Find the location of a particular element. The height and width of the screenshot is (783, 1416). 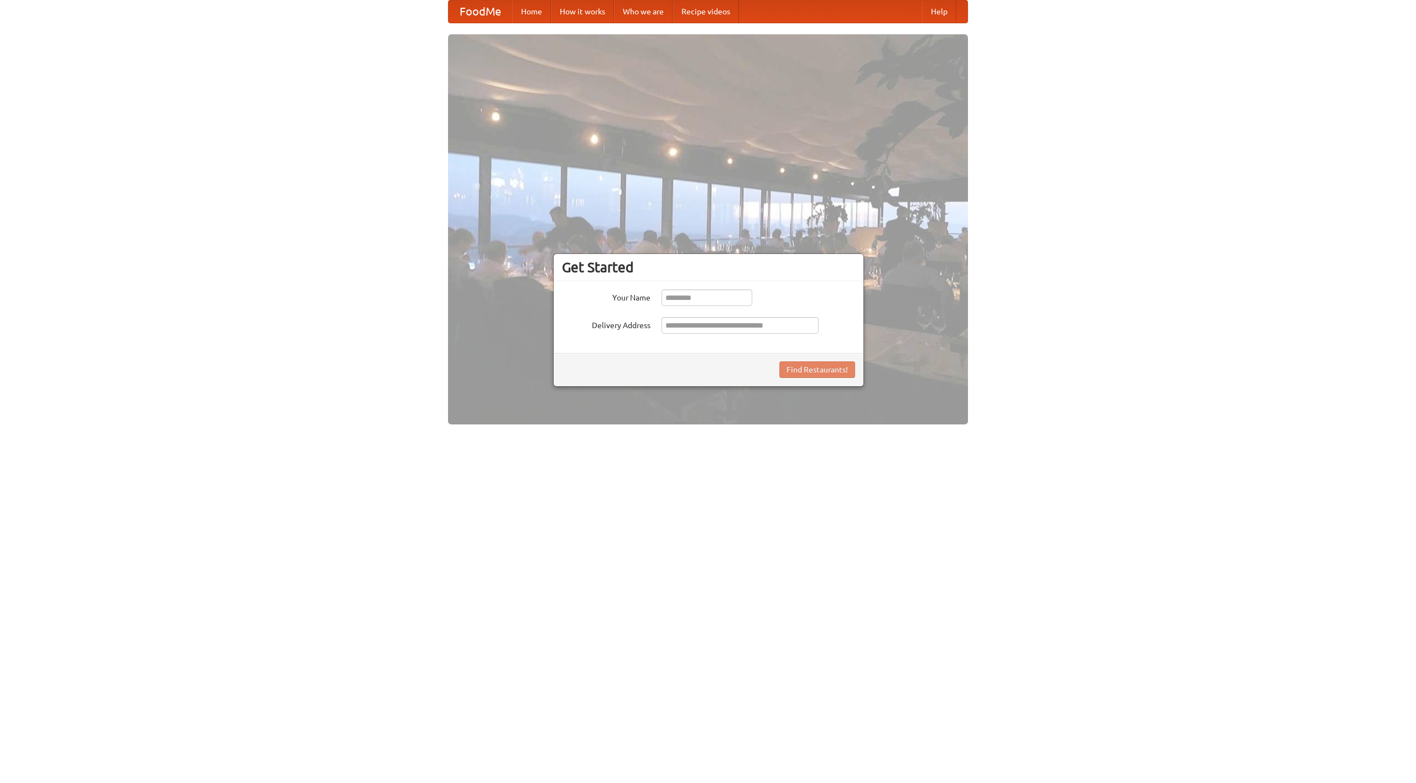

a: FoodMe is located at coordinates (480, 12).